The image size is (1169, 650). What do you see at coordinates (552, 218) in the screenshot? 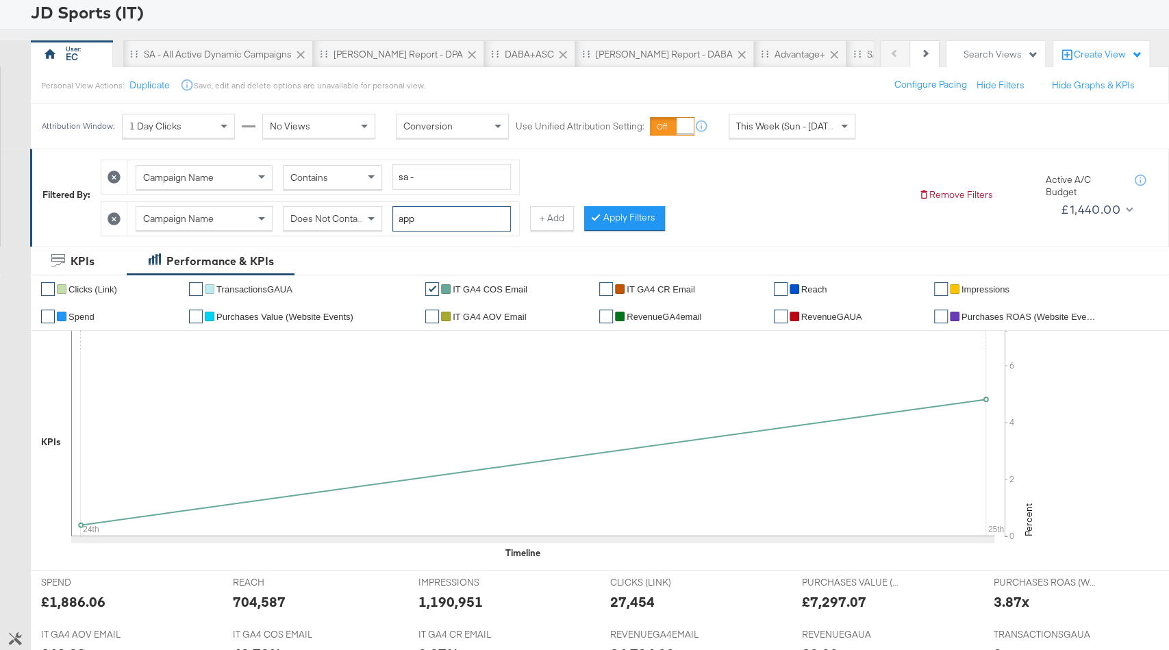
I see `button: + Add` at bounding box center [552, 218].